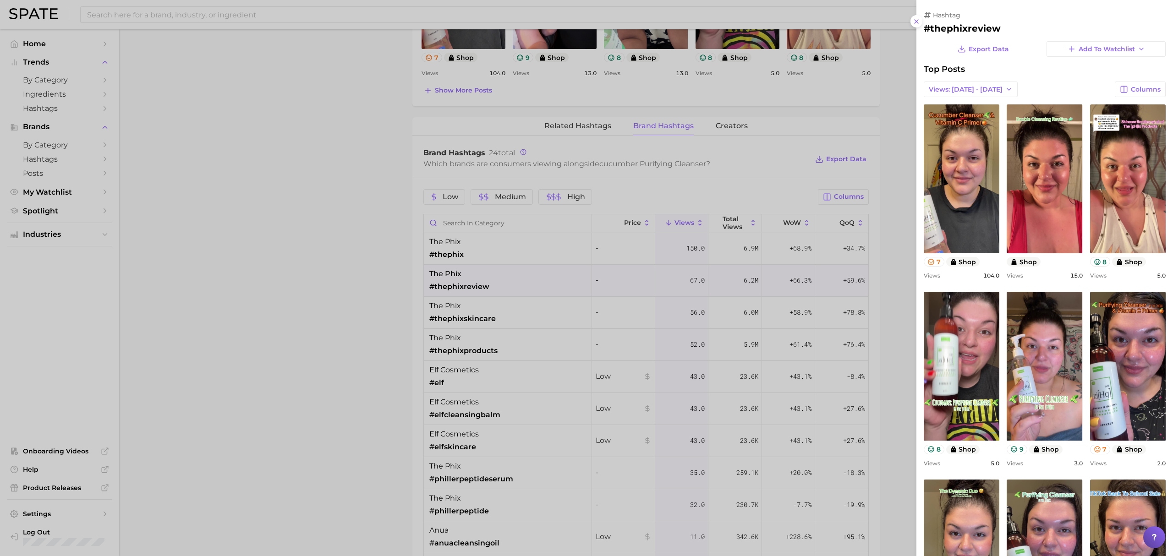  Describe the element at coordinates (947, 15) in the screenshot. I see `span: hashtag` at that location.